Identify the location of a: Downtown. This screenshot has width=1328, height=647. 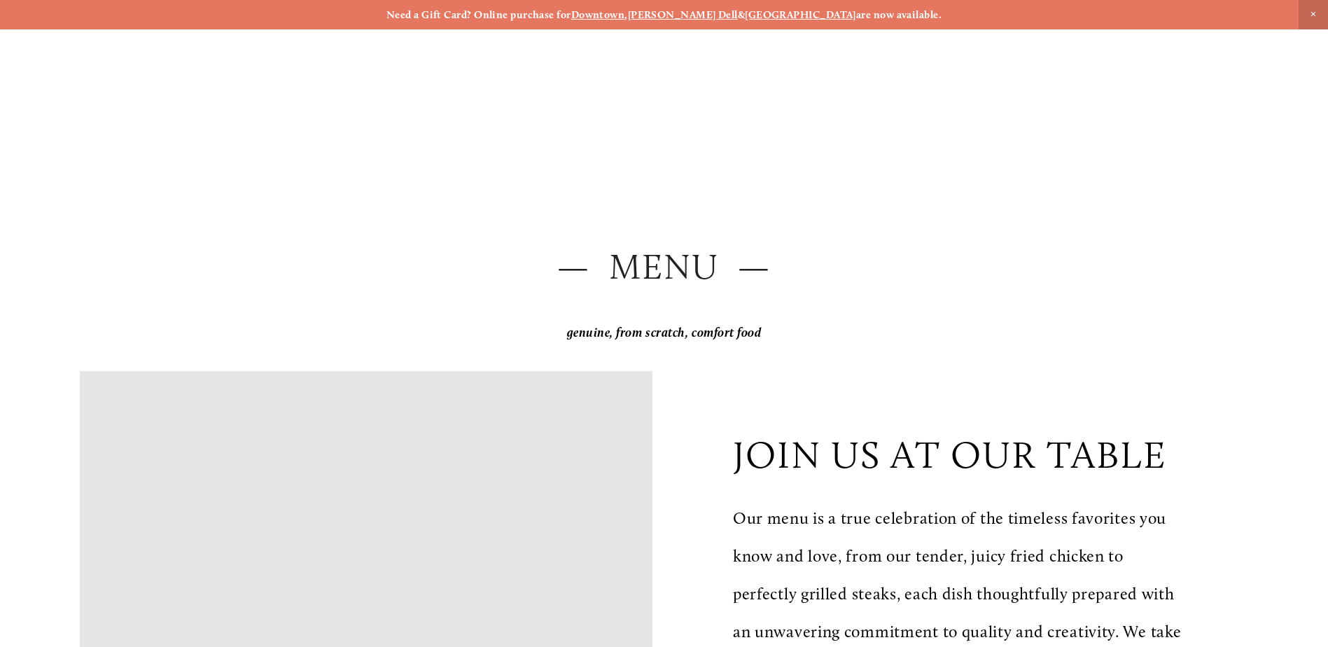
(598, 15).